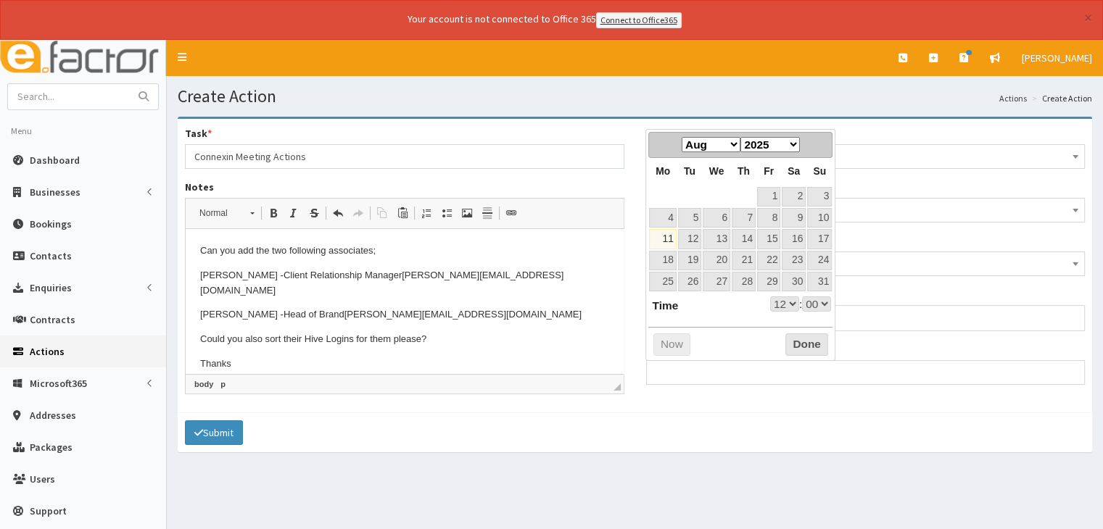 This screenshot has height=529, width=1103. What do you see at coordinates (426, 213) in the screenshot?
I see `a: Insert/Remove Numbered List` at bounding box center [426, 213].